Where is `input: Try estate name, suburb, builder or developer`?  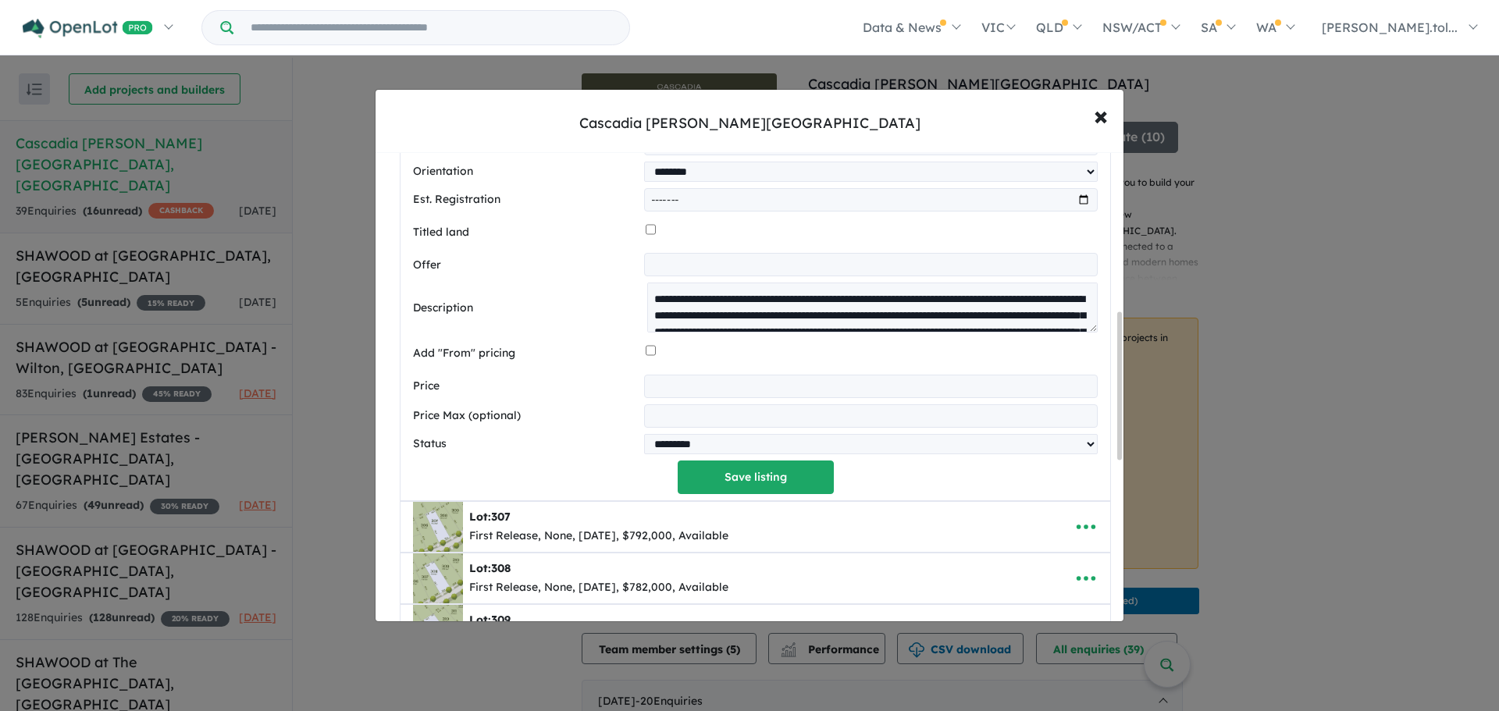
input: Try estate name, suburb, builder or developer is located at coordinates (431, 27).